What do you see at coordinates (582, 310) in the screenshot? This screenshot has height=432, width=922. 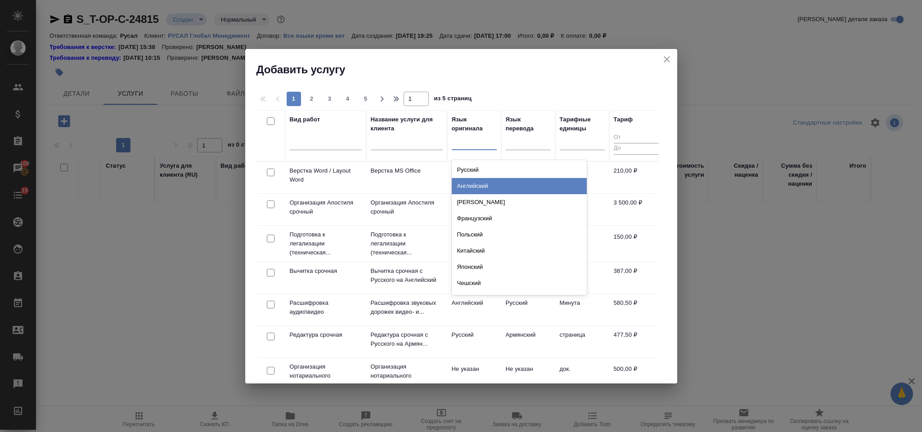 I see `td: Минута` at bounding box center [582, 310].